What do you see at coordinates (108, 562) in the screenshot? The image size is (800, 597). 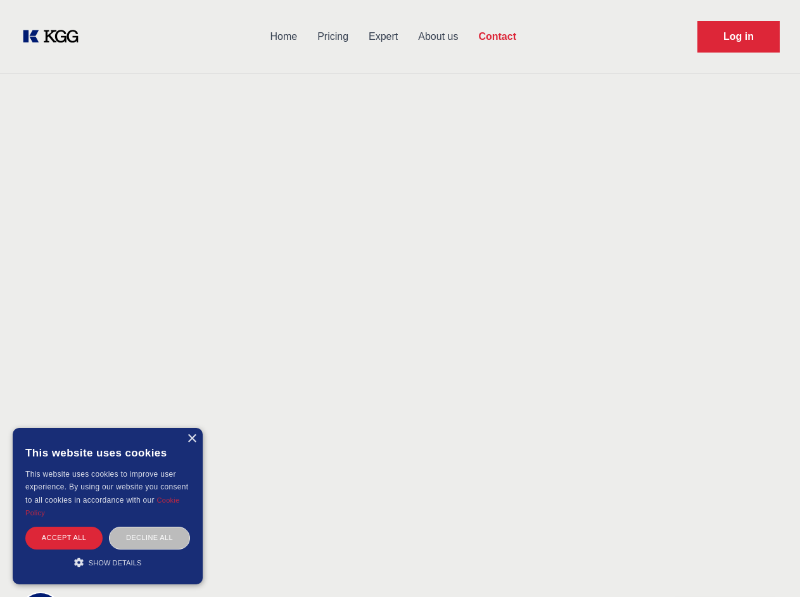 I see `div: Show details` at bounding box center [108, 562].